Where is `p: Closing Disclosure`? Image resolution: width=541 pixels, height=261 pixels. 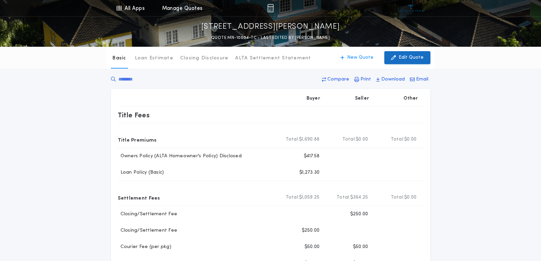 p: Closing Disclosure is located at coordinates (204, 58).